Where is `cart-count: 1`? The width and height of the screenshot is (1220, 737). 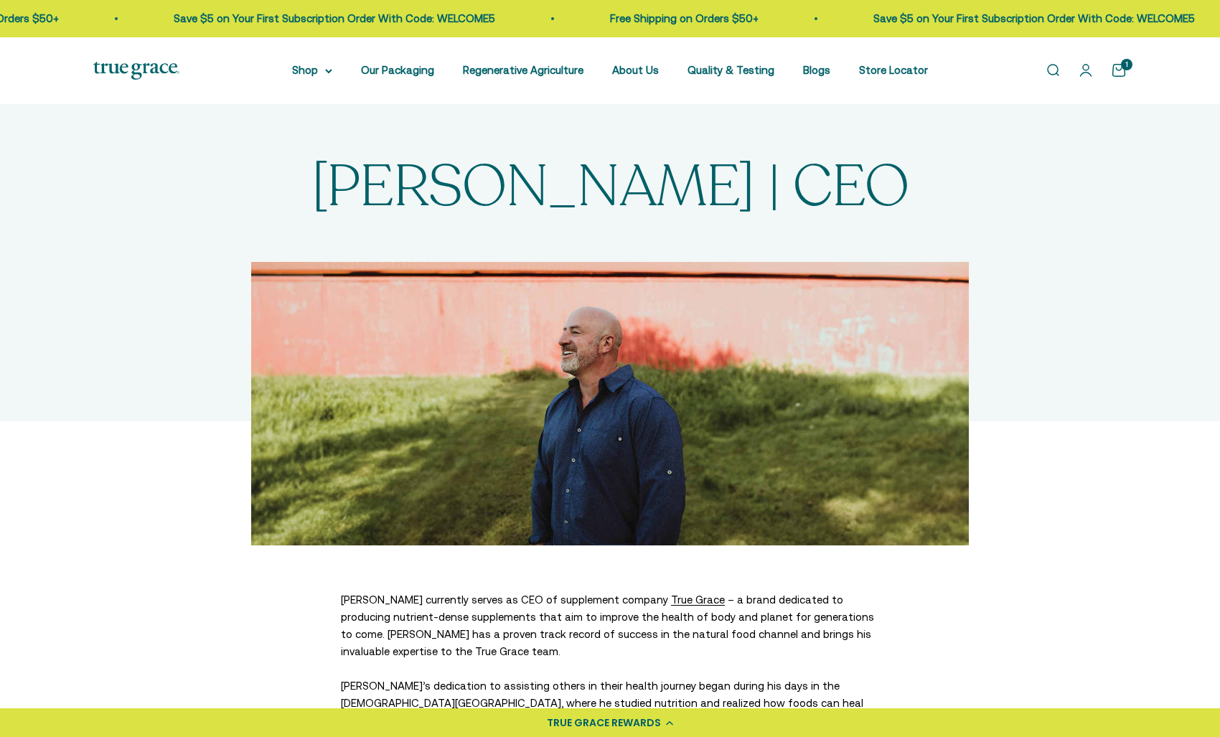 cart-count: 1 is located at coordinates (1127, 65).